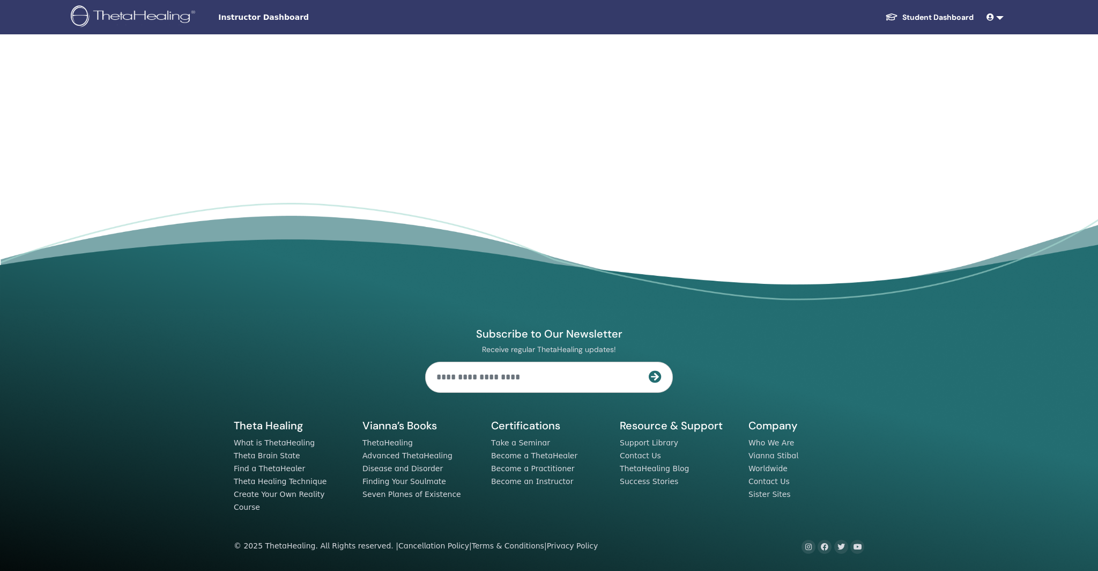 The image size is (1098, 571). Describe the element at coordinates (269, 468) in the screenshot. I see `a: Find a ThetaHealer` at that location.